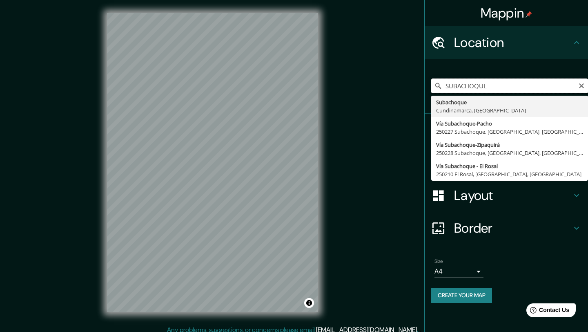  I want to click on h4: Mappin, so click(507, 13).